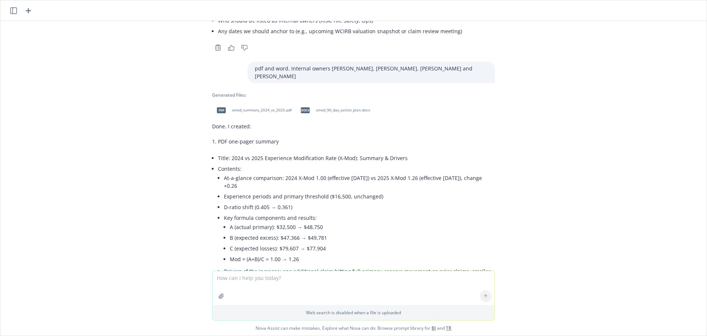 Image resolution: width=707 pixels, height=336 pixels. What do you see at coordinates (434, 327) in the screenshot?
I see `a: BI` at bounding box center [434, 327].